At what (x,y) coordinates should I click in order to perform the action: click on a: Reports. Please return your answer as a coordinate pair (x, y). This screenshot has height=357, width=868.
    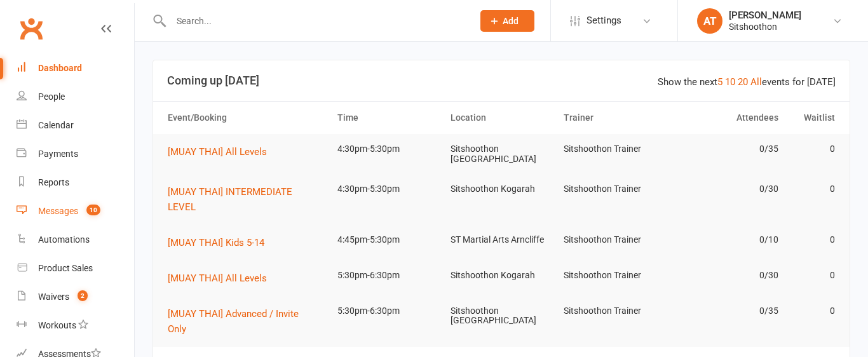
    Looking at the image, I should click on (75, 182).